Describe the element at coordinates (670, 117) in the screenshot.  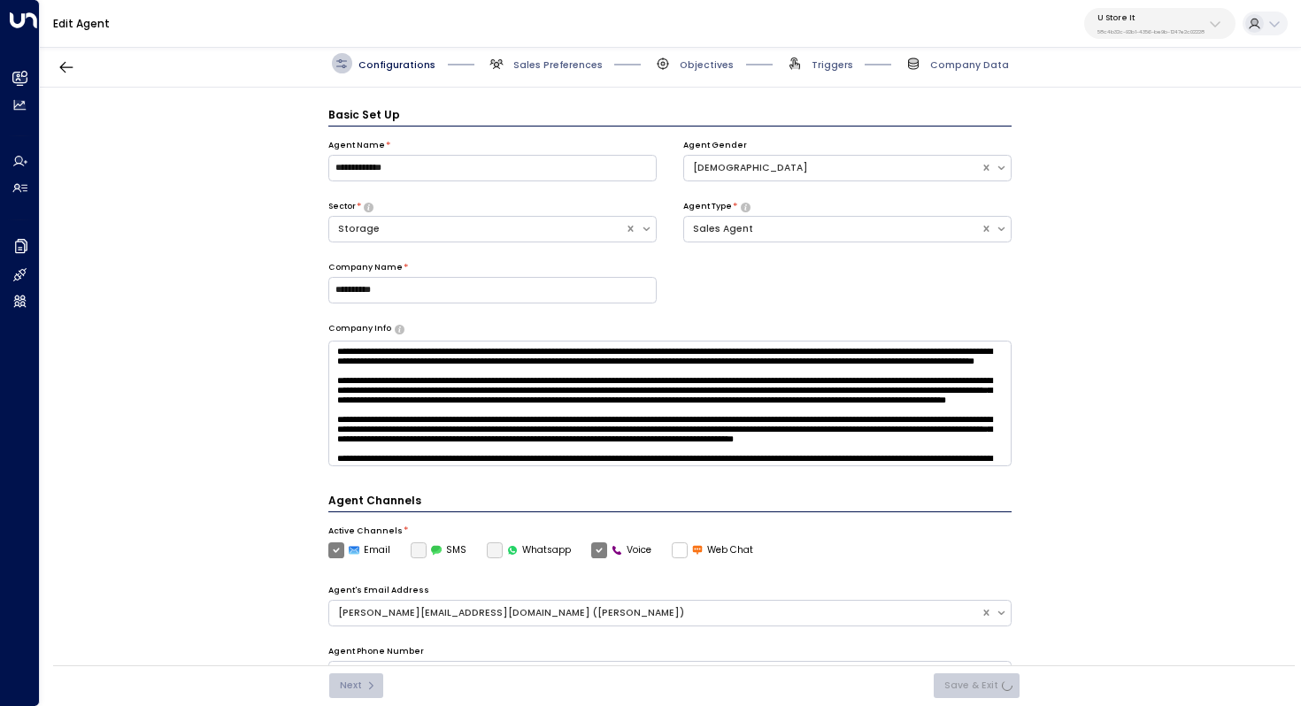
I see `h3: Basic Set Up` at that location.